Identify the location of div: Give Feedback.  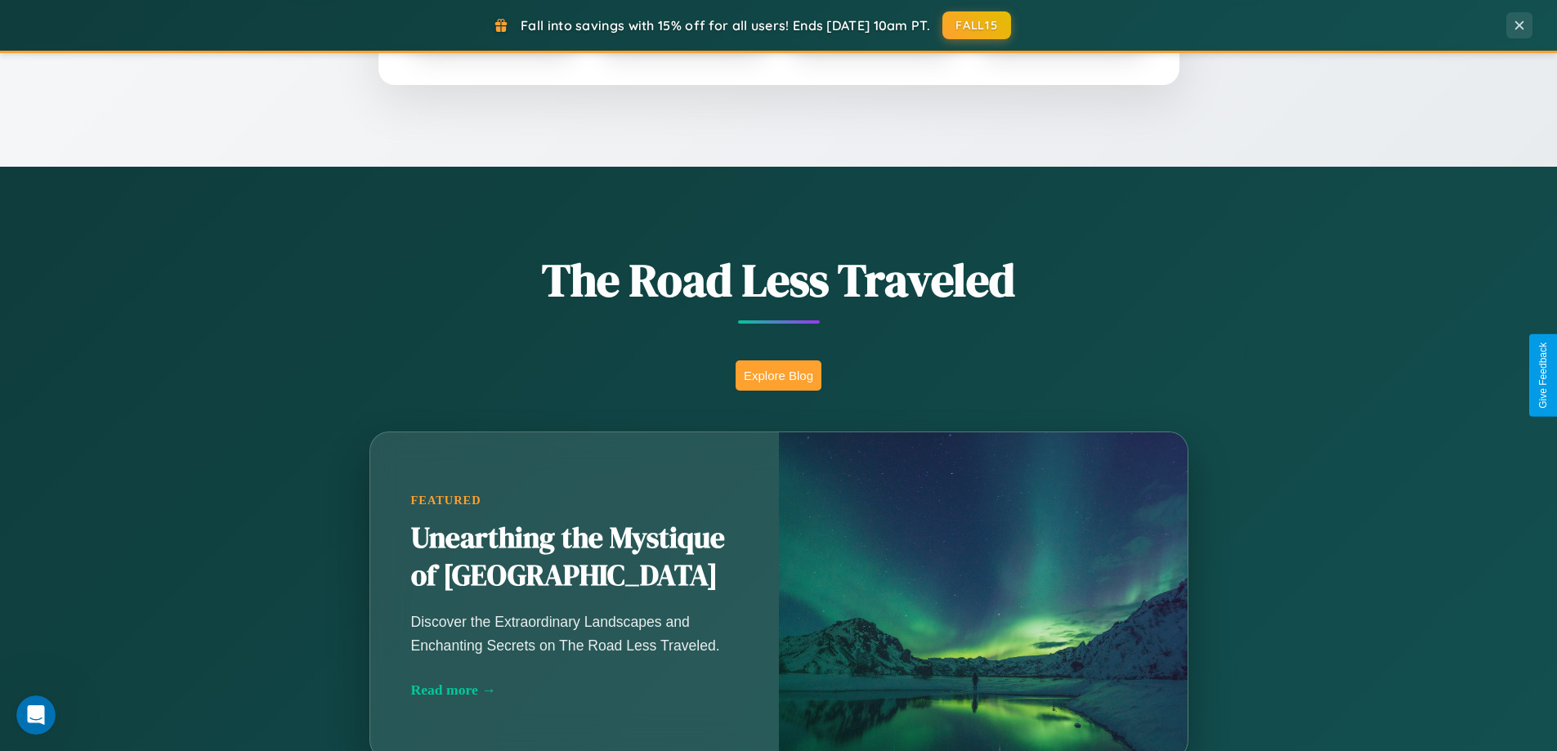
(1543, 375).